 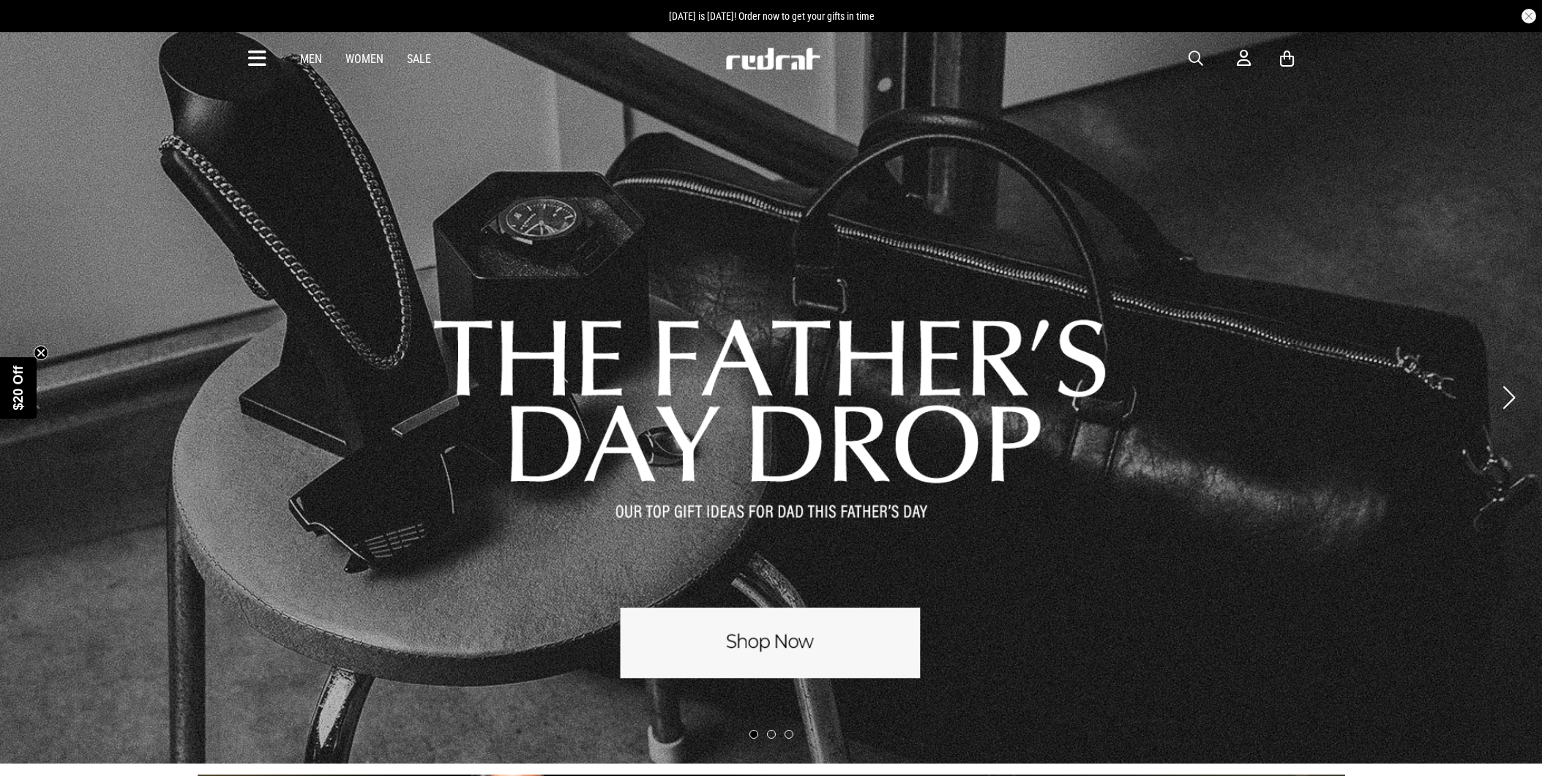 What do you see at coordinates (364, 59) in the screenshot?
I see `a: Women` at bounding box center [364, 59].